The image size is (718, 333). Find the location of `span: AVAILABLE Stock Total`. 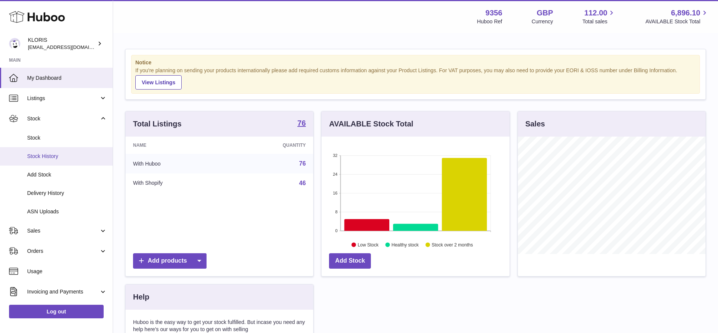

span: AVAILABLE Stock Total is located at coordinates (676, 21).